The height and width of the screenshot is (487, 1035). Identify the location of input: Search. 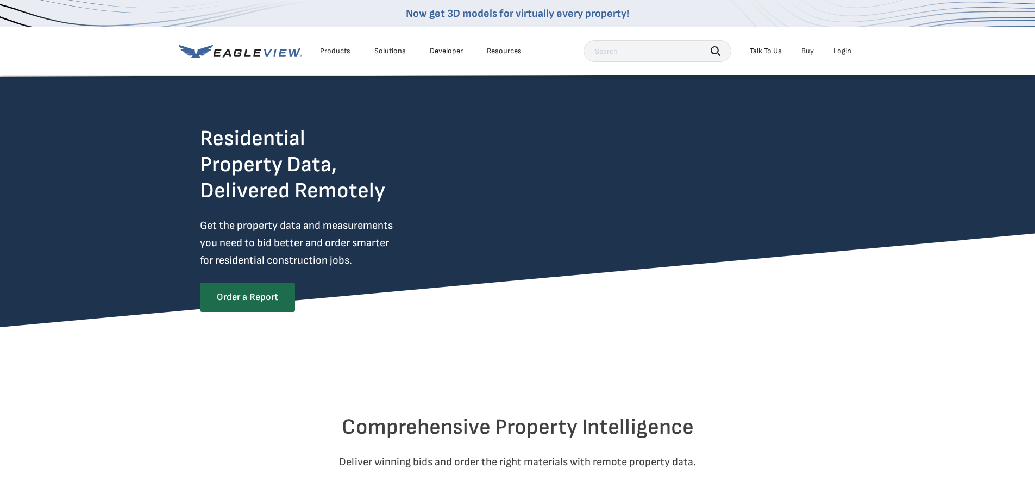
(657, 51).